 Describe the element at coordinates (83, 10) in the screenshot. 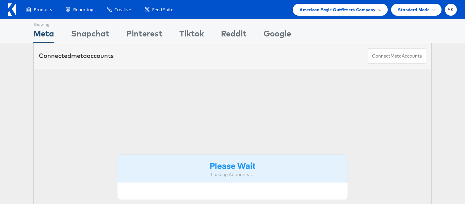

I see `span: Reporting` at that location.